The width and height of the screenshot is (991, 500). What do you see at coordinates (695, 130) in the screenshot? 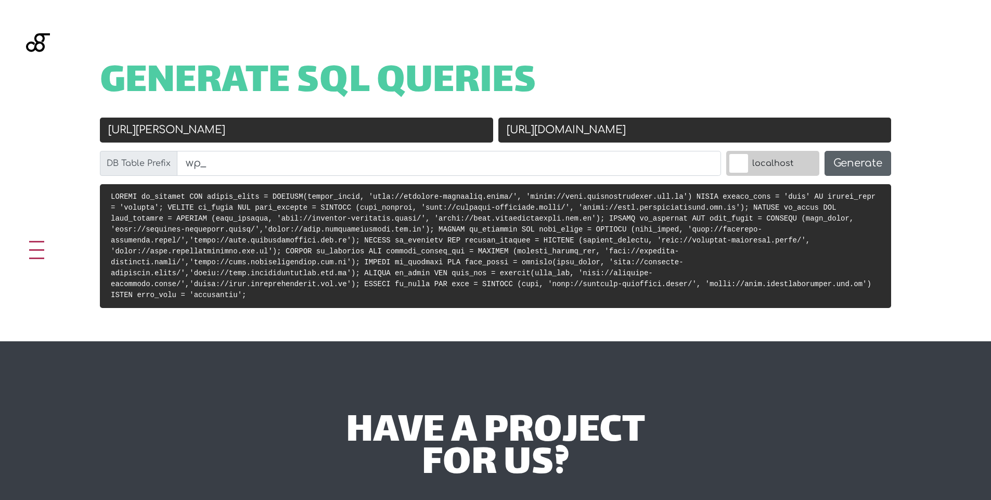
I see `input: New URL` at bounding box center [695, 130].